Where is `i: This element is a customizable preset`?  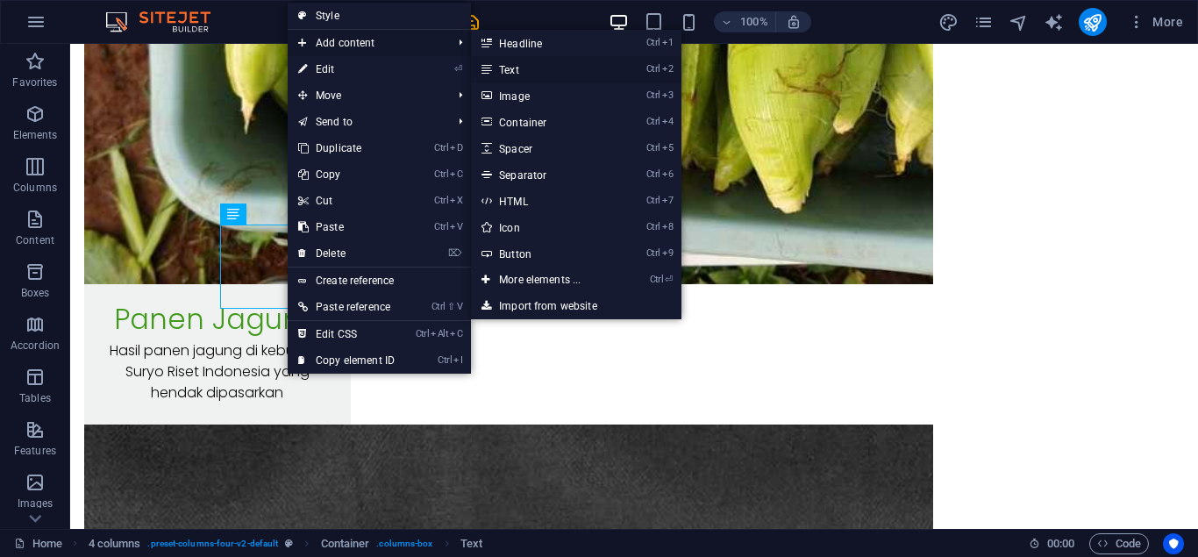 i: This element is a customizable preset is located at coordinates (289, 543).